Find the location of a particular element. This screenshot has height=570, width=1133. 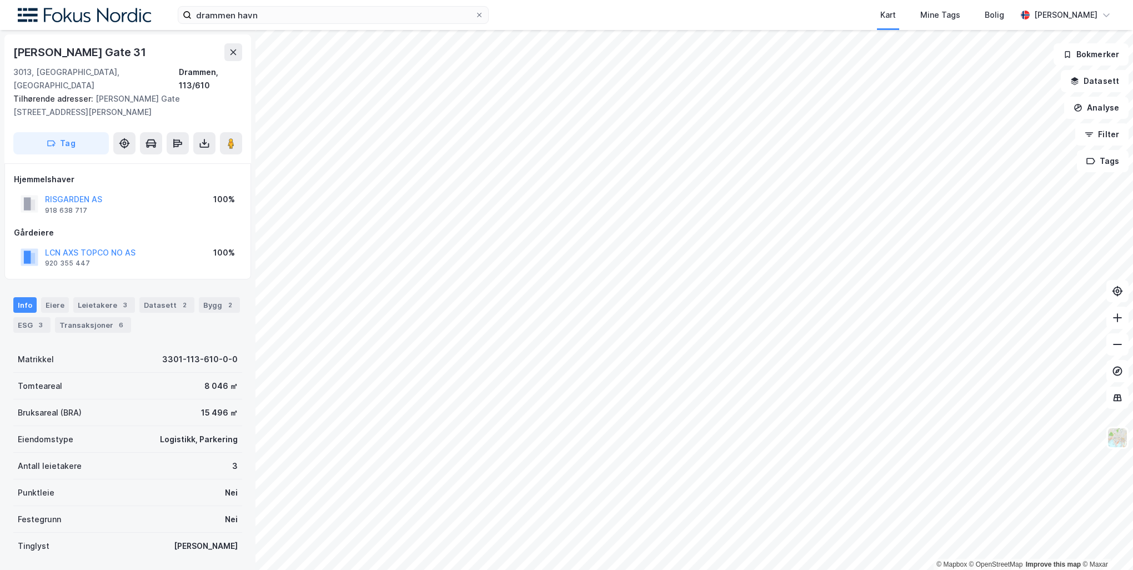

button: Datasett is located at coordinates (1095, 81).